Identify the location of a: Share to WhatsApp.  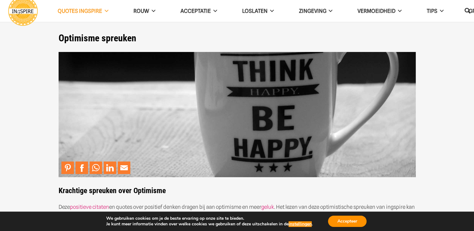
(96, 168).